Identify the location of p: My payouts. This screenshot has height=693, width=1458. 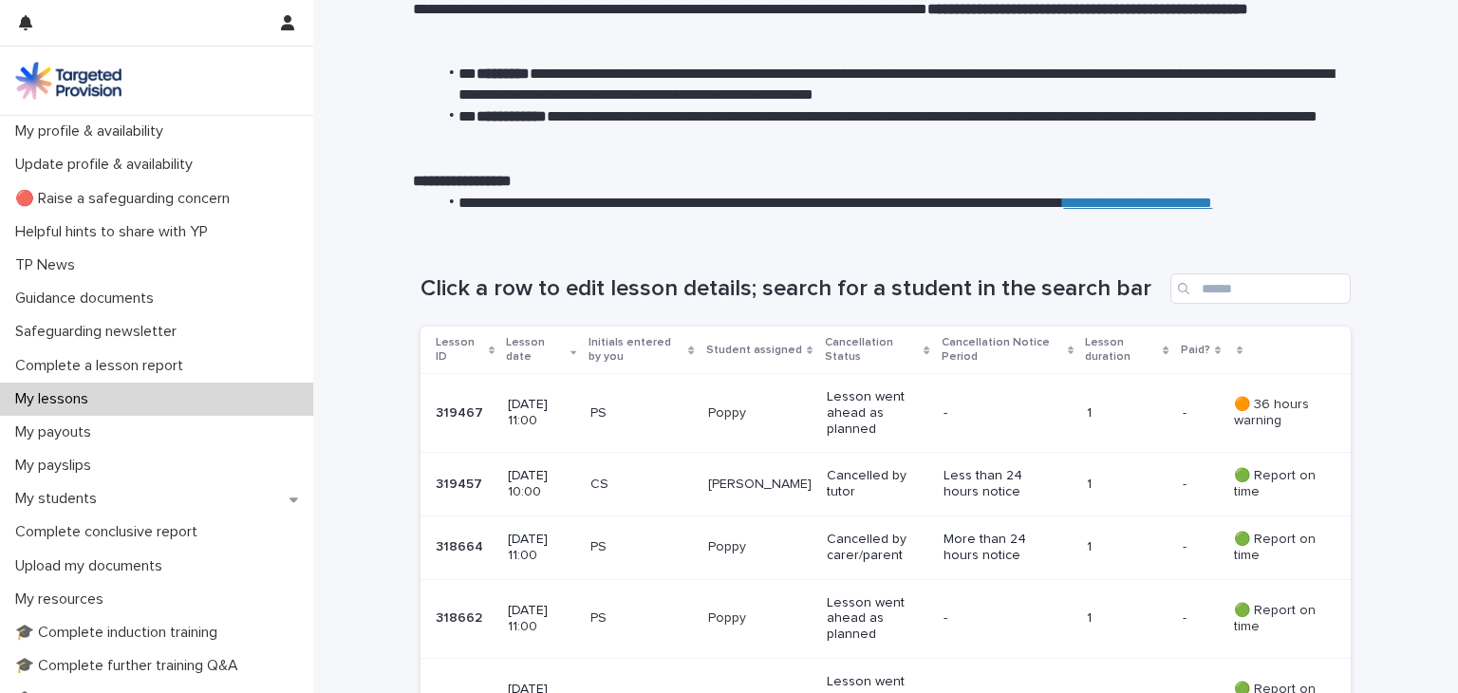
(57, 432).